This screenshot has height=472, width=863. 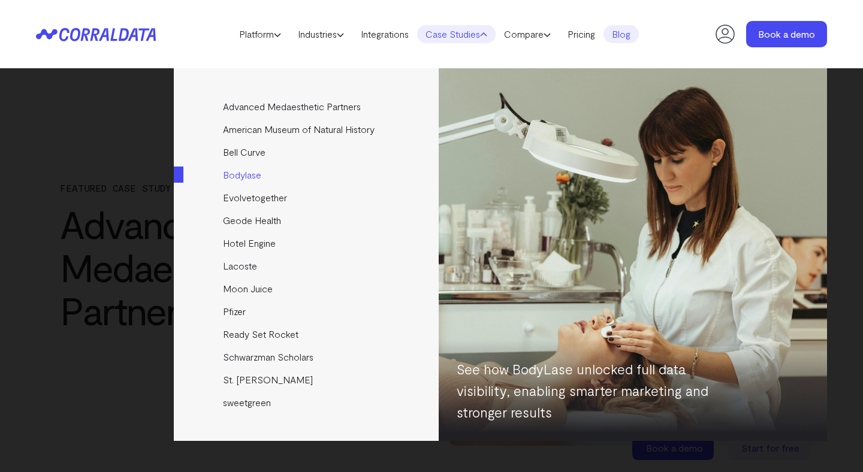 I want to click on a: Platform, so click(x=260, y=34).